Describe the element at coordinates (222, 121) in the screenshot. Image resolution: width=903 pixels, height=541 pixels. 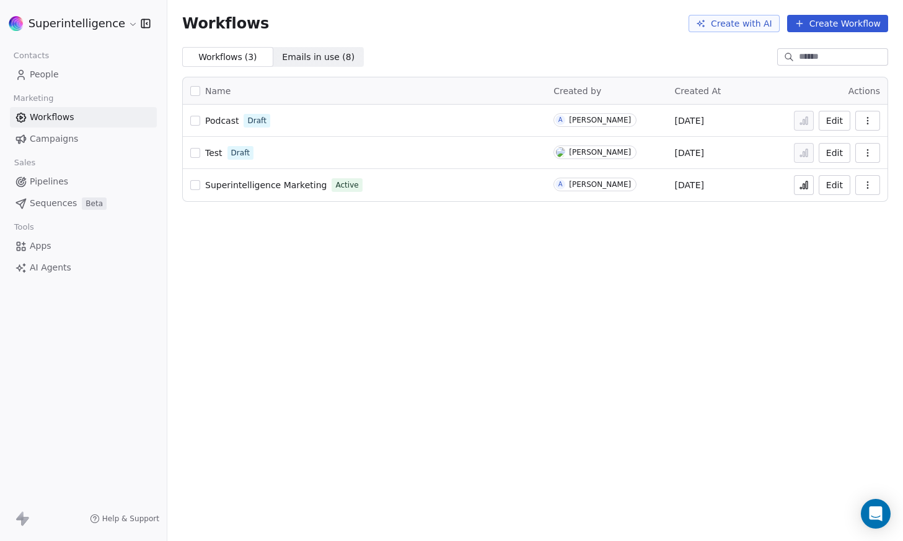
I see `a: Podcast` at that location.